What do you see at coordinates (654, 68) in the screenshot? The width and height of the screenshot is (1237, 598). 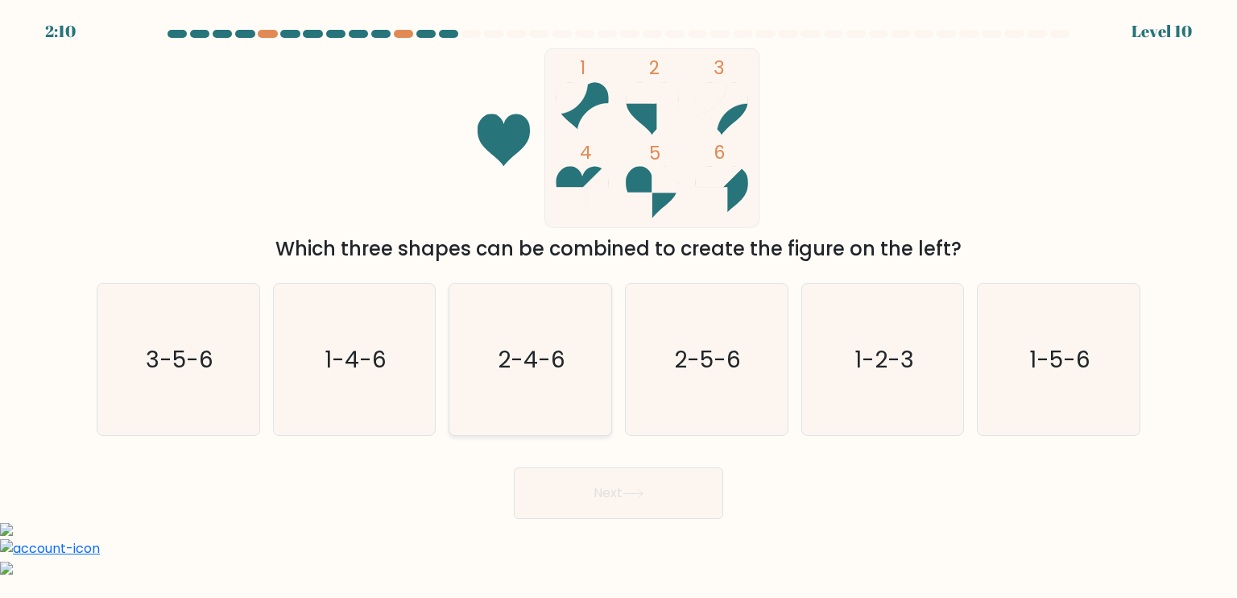 I see `tspan: 2` at bounding box center [654, 68].